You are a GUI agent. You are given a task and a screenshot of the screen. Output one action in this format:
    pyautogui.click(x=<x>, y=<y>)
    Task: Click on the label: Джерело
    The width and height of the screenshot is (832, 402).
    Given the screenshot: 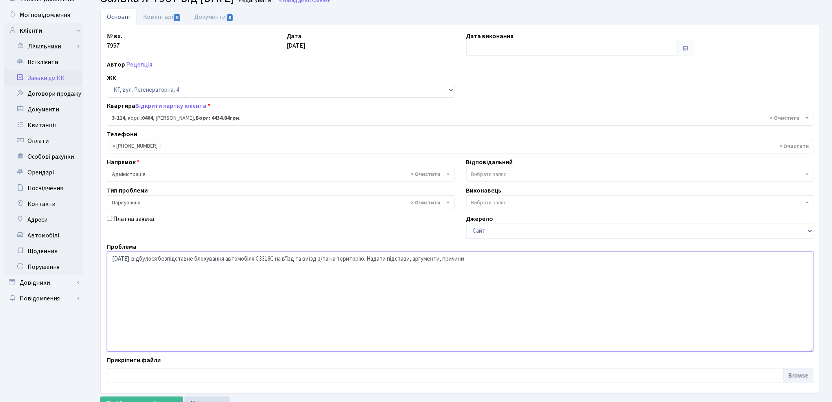 What is the action you would take?
    pyautogui.click(x=480, y=219)
    